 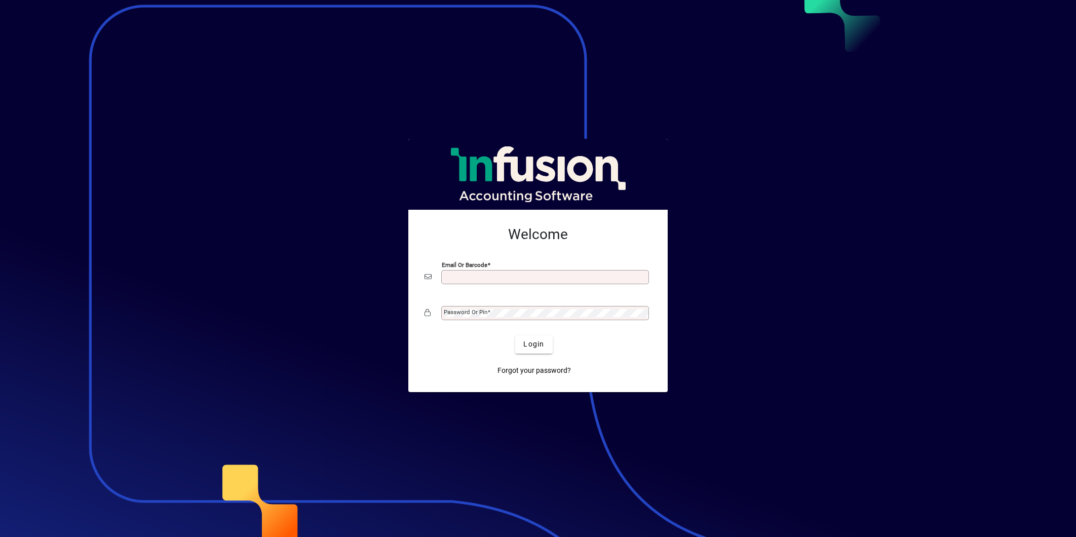 I want to click on span: Login, so click(x=534, y=344).